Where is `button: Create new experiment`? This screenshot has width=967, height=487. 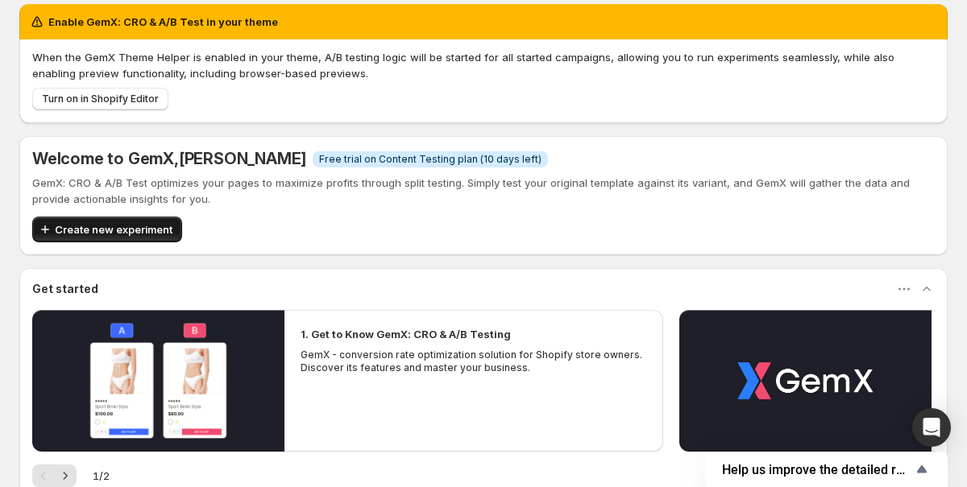
button: Create new experiment is located at coordinates (107, 230).